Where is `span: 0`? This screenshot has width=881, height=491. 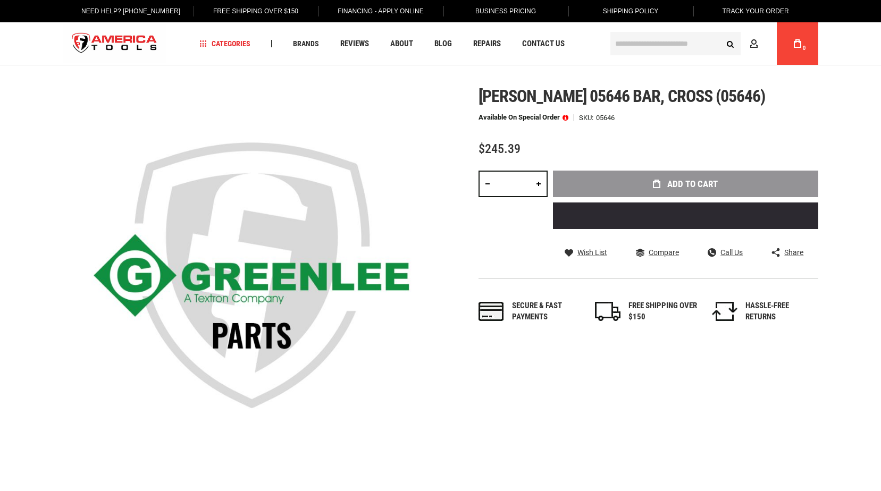
span: 0 is located at coordinates (804, 48).